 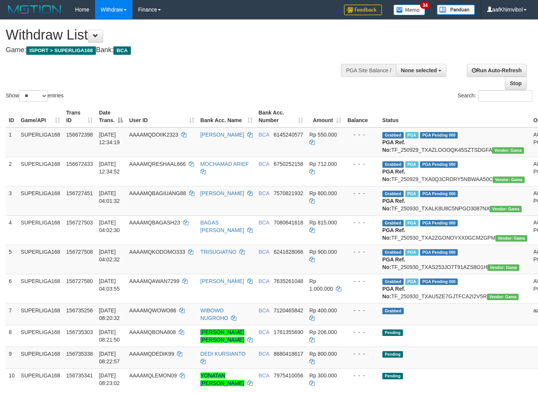 I want to click on th: Bank Acc. Number: activate to sort column ascending, so click(x=281, y=116).